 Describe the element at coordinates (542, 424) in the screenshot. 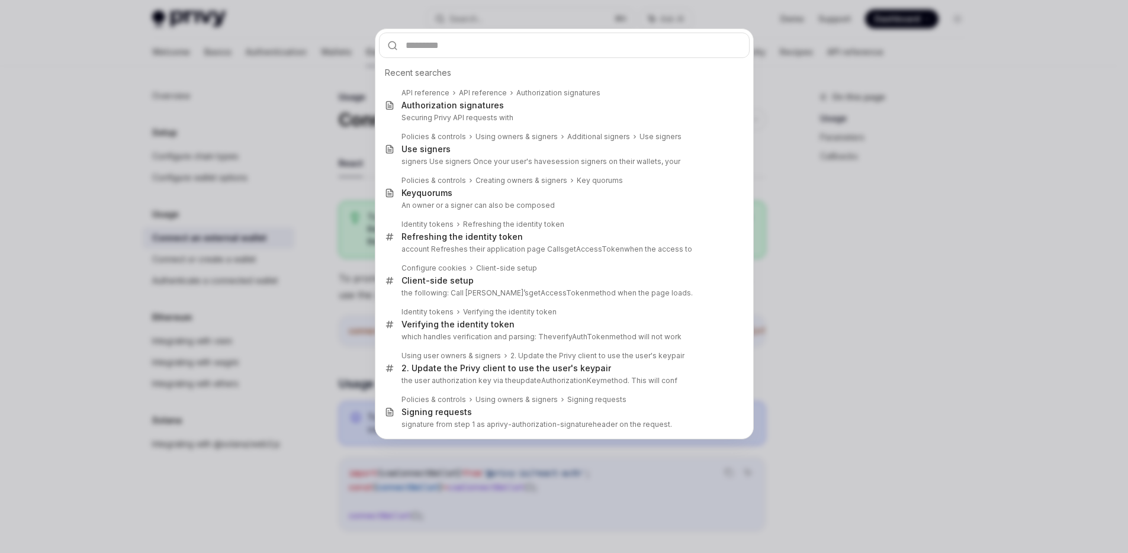

I see `b: privy-authorization-signature` at that location.